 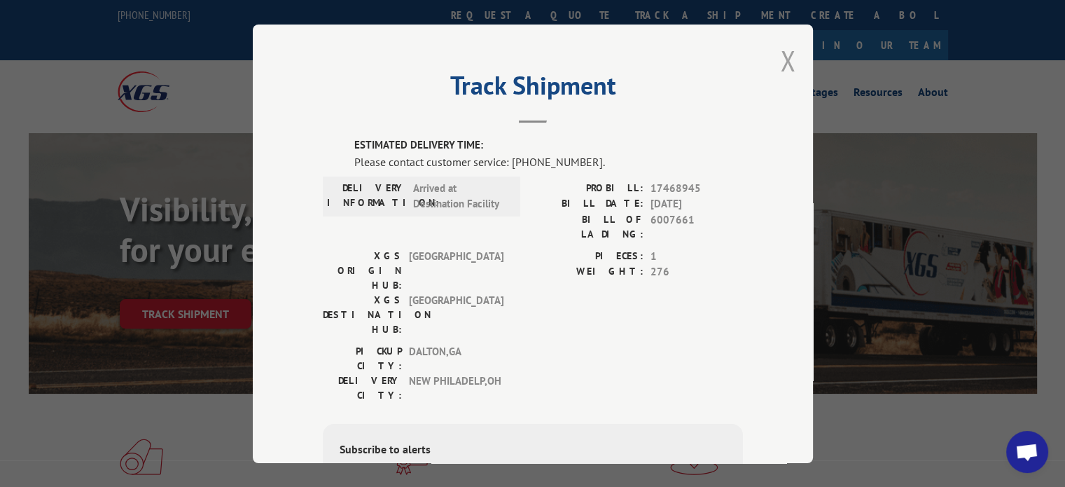 What do you see at coordinates (533, 89) in the screenshot?
I see `h2: Track Shipment` at bounding box center [533, 89].